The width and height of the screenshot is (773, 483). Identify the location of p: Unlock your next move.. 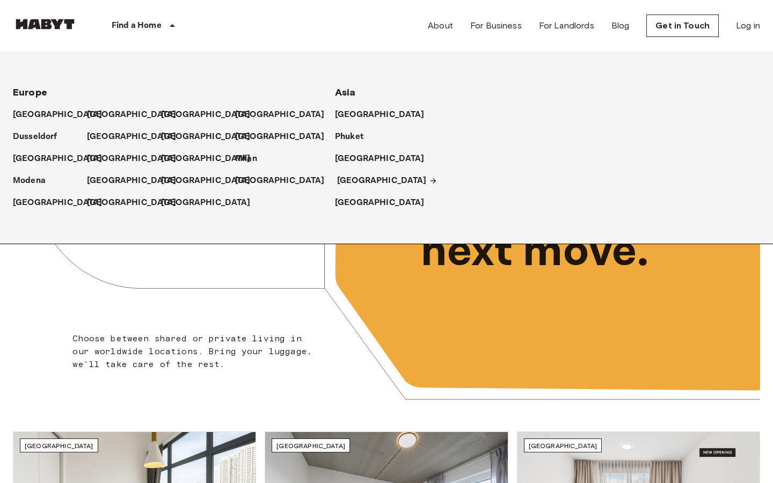
(582, 225).